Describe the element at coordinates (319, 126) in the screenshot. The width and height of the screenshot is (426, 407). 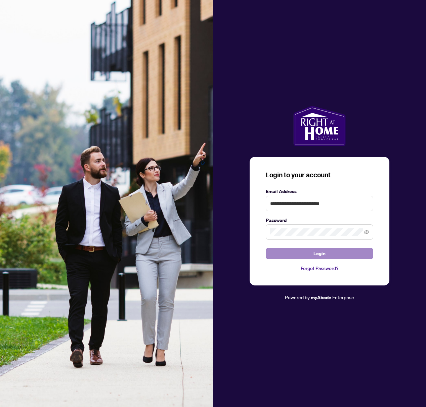
I see `img: ma-logo` at that location.